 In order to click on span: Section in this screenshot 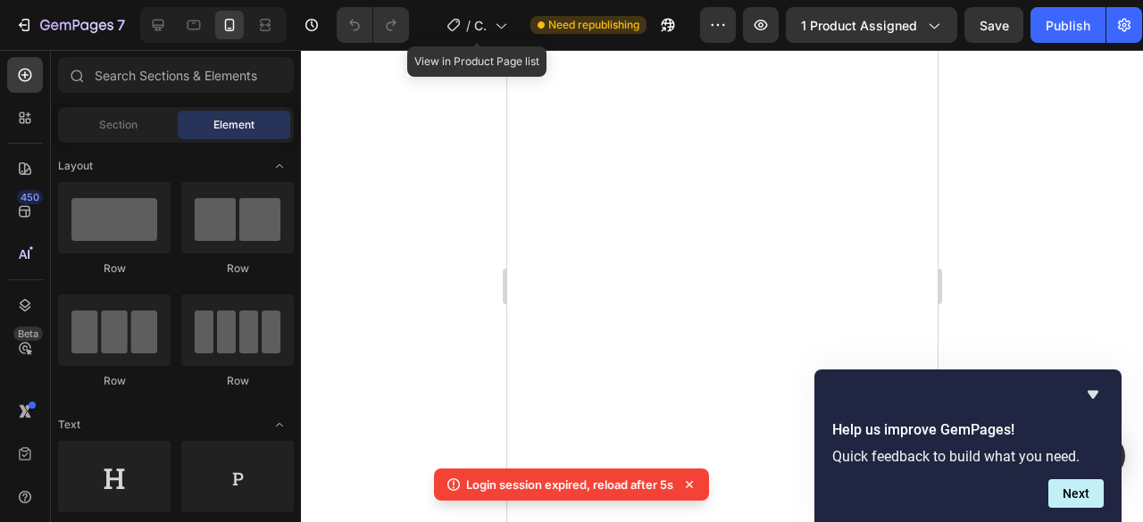, I will do `click(118, 125)`.